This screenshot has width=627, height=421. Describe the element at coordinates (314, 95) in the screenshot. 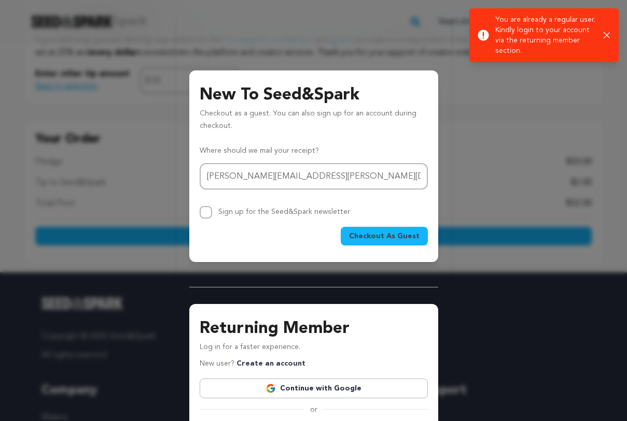

I see `h3: New To Seed&Spark` at that location.